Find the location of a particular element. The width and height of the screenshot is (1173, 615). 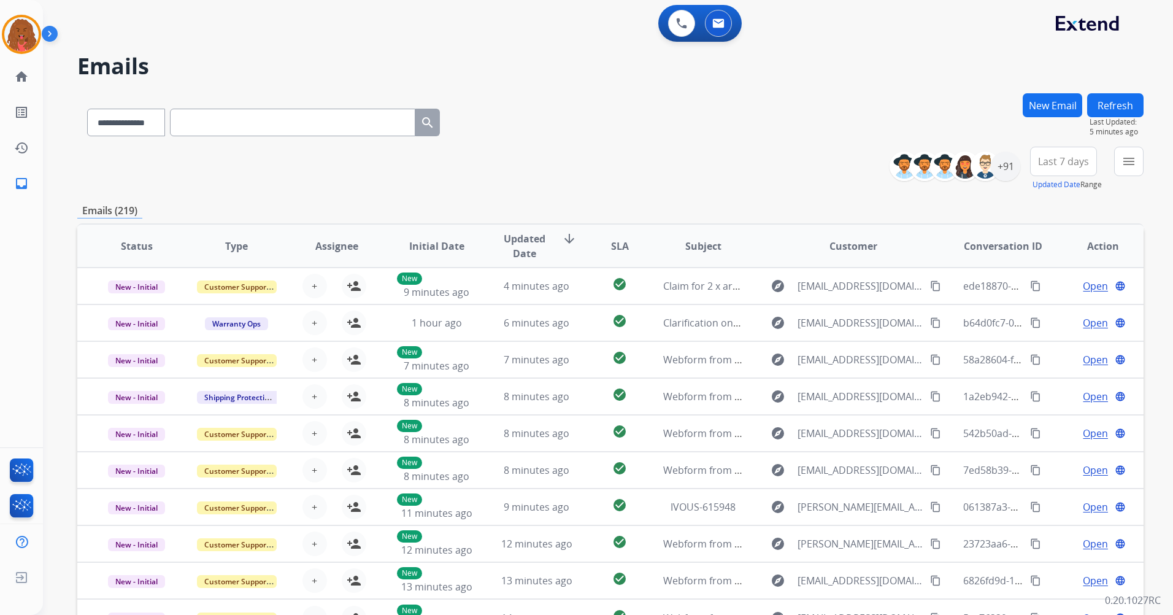

span: 4 minutes ago is located at coordinates (536, 286).